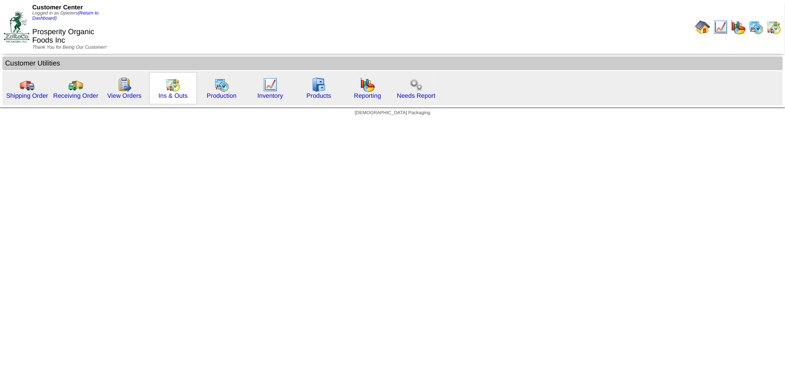 This screenshot has width=785, height=371. What do you see at coordinates (124, 95) in the screenshot?
I see `a: View Orders` at bounding box center [124, 95].